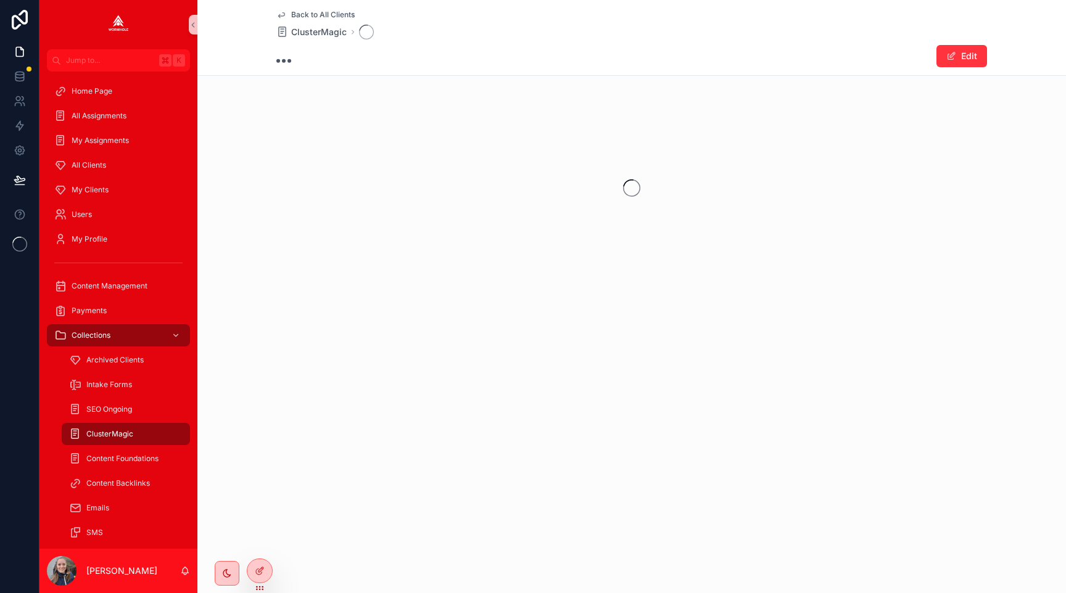 The height and width of the screenshot is (593, 1066). Describe the element at coordinates (118, 141) in the screenshot. I see `a: My Assignments` at that location.